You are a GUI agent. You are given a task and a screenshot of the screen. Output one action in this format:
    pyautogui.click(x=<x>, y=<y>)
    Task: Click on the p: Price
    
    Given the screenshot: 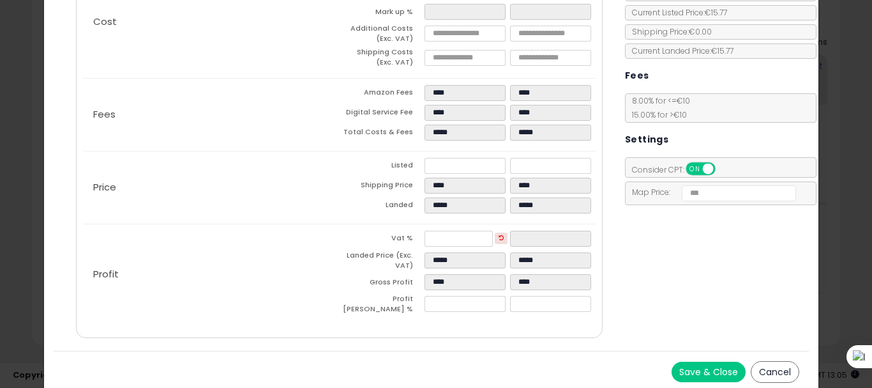 What is the action you would take?
    pyautogui.click(x=211, y=187)
    